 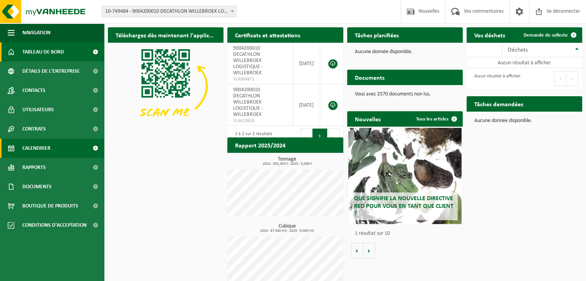 I want to click on font: Tâches planifiées, so click(x=377, y=36).